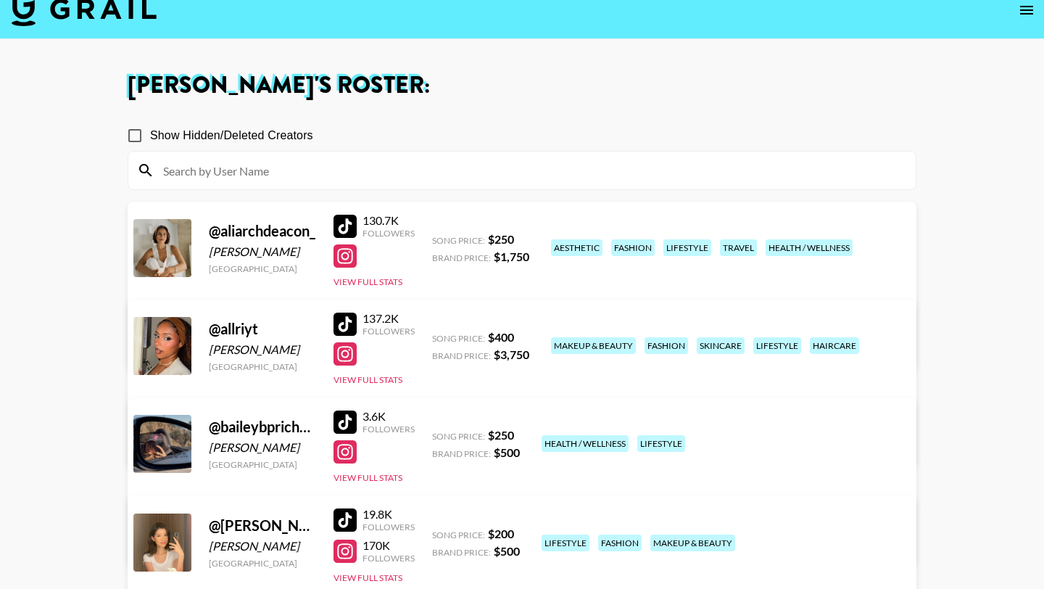 The height and width of the screenshot is (589, 1044). Describe the element at coordinates (389, 318) in the screenshot. I see `div: 137.2K` at that location.